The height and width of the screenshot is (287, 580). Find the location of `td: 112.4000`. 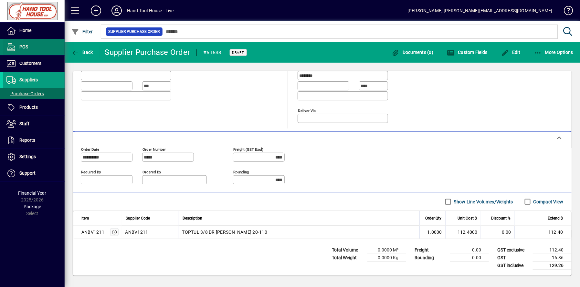

td: 112.4000 is located at coordinates (463, 232).